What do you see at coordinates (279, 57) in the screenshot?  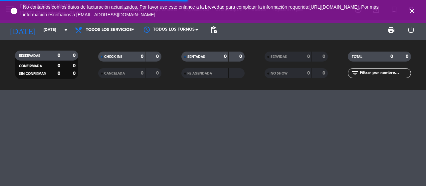 I see `span: SERVIDAS` at bounding box center [279, 57].